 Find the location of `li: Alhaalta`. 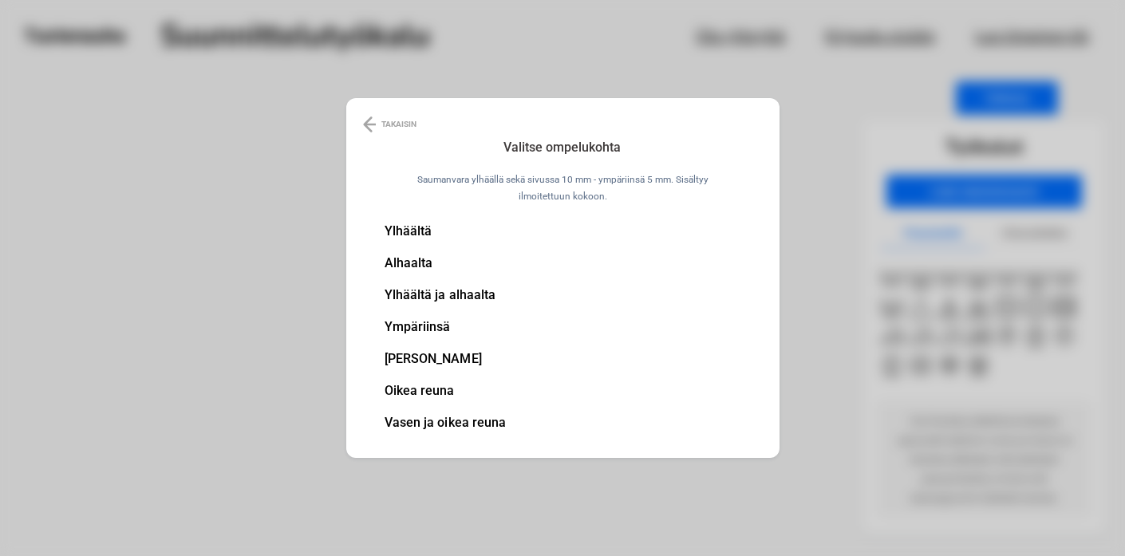

li: Alhaalta is located at coordinates (445, 263).